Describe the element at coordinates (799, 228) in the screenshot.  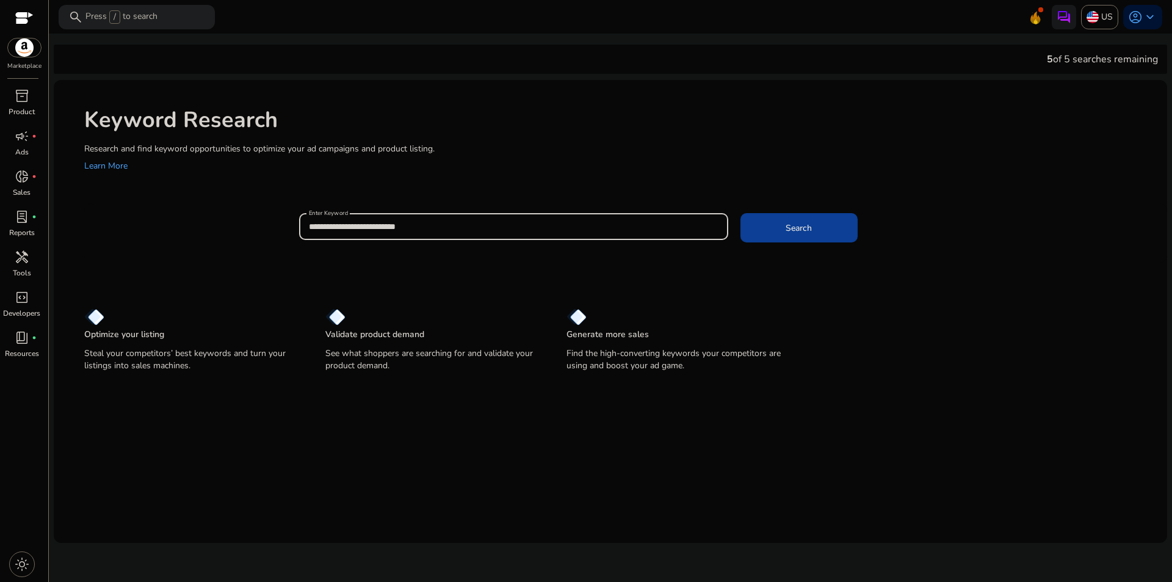
I see `button: Search` at that location.